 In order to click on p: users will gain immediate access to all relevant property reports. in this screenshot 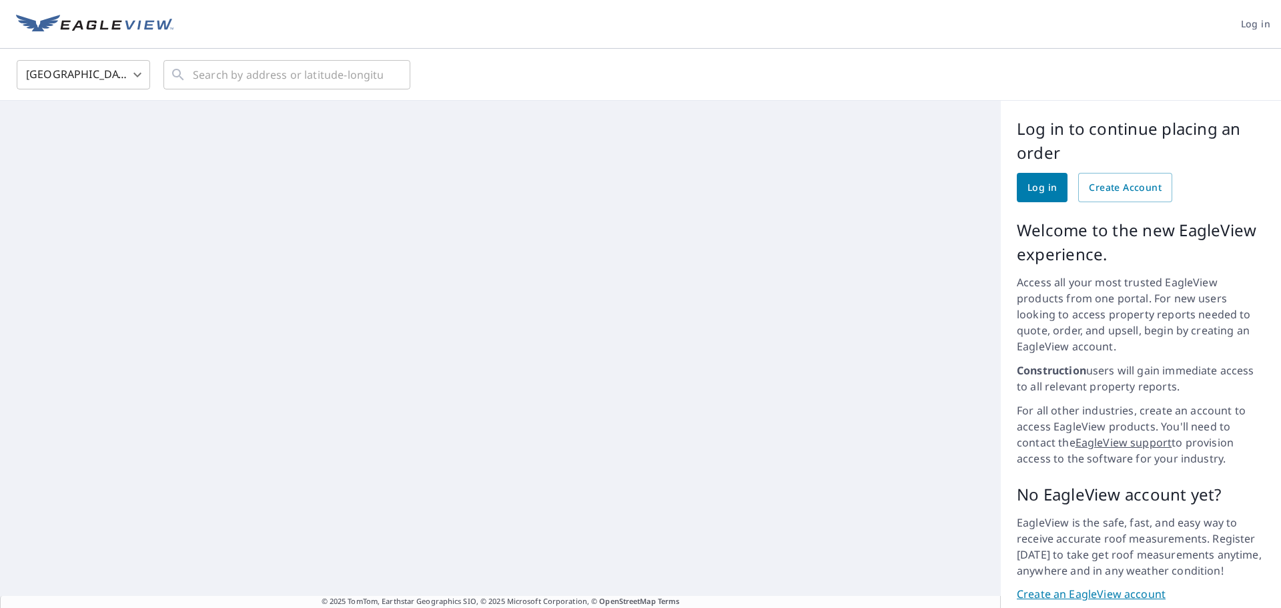, I will do `click(1141, 378)`.